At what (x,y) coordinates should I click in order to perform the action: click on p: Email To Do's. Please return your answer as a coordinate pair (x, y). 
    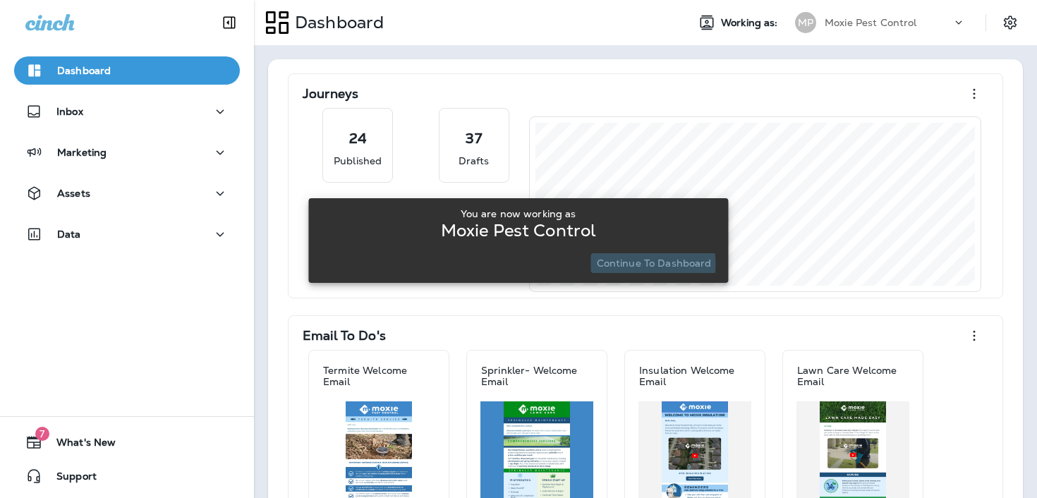
    Looking at the image, I should click on (344, 336).